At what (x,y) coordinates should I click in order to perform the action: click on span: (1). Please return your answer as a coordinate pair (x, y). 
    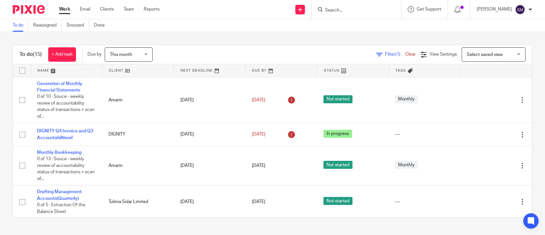
    Looking at the image, I should click on (398, 54).